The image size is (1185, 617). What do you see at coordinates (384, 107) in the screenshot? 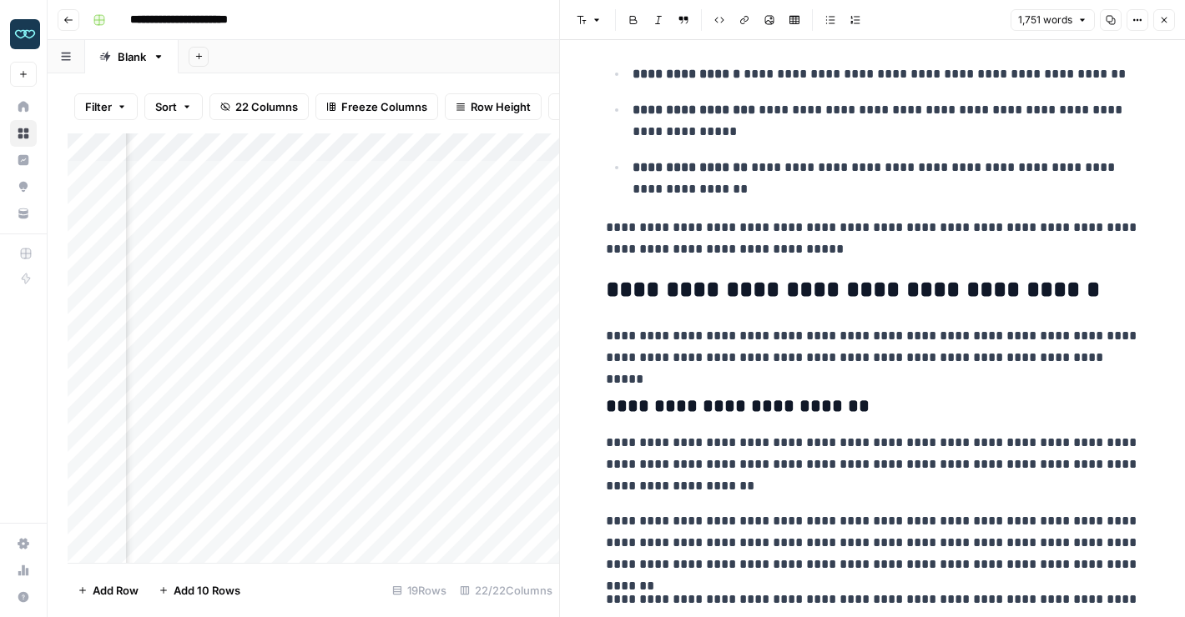
I see `span: Freeze Columns` at bounding box center [384, 107].